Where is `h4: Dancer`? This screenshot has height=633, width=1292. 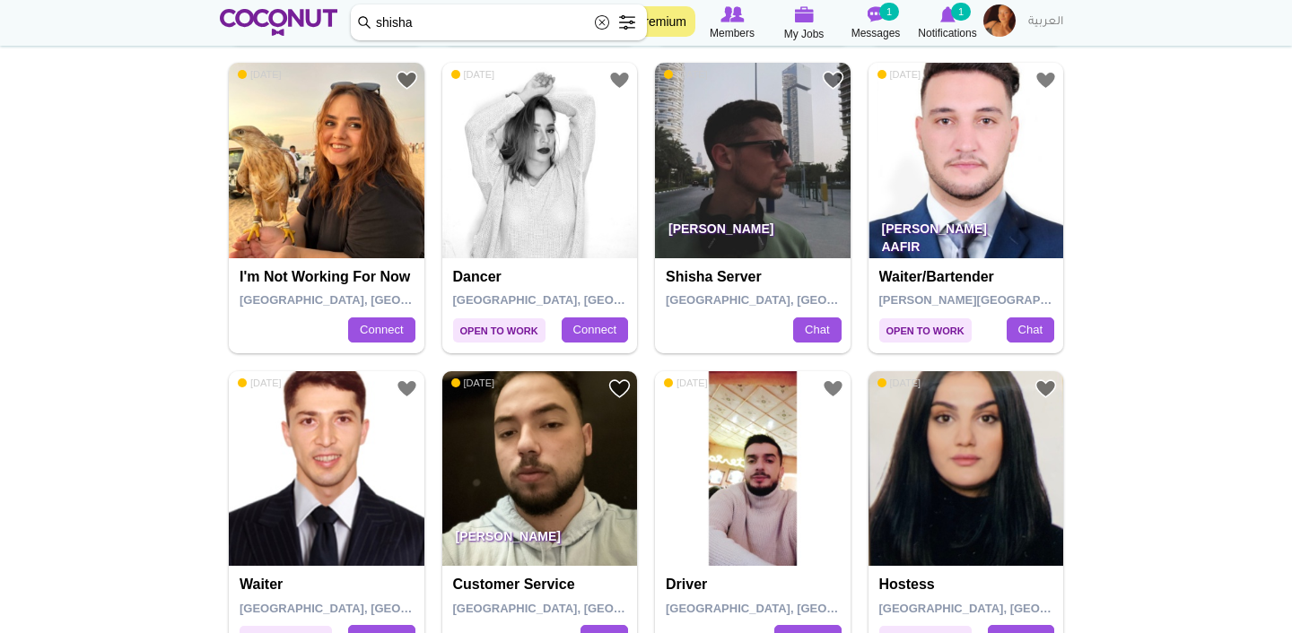 h4: Dancer is located at coordinates (542, 277).